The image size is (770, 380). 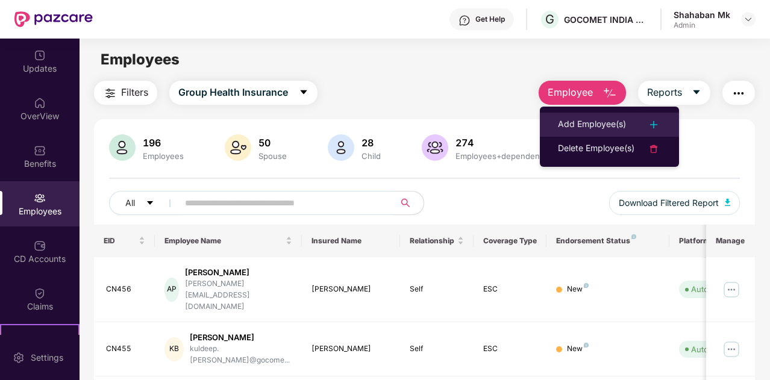 I want to click on th: Manage, so click(x=731, y=241).